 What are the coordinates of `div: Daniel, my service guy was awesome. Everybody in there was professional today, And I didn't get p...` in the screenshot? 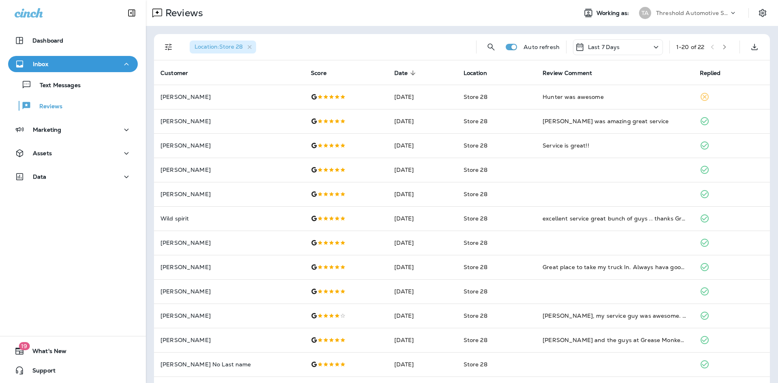 It's located at (614, 315).